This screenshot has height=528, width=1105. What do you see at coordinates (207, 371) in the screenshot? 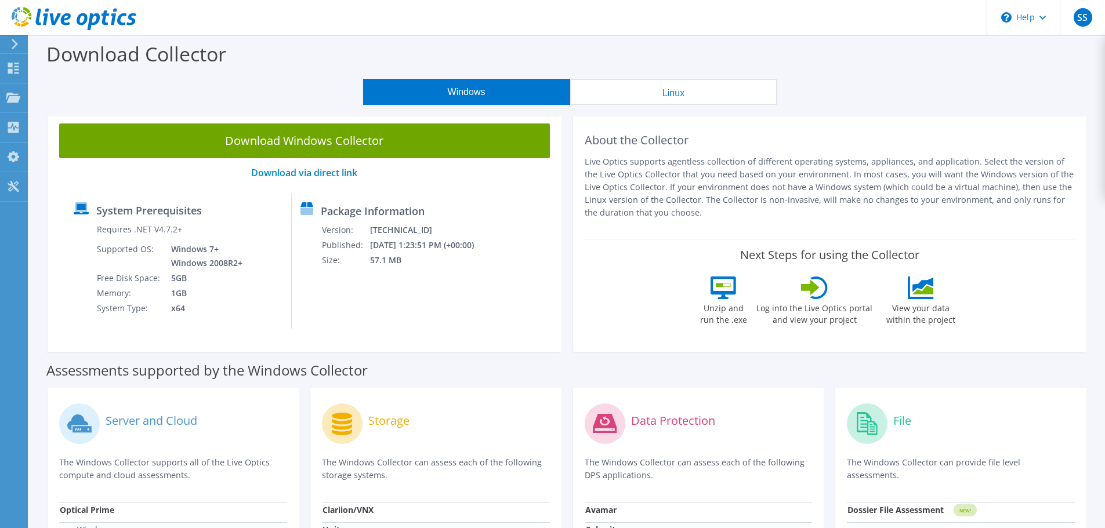
I see `label: Assessments supported by the Windows Collector` at bounding box center [207, 371].